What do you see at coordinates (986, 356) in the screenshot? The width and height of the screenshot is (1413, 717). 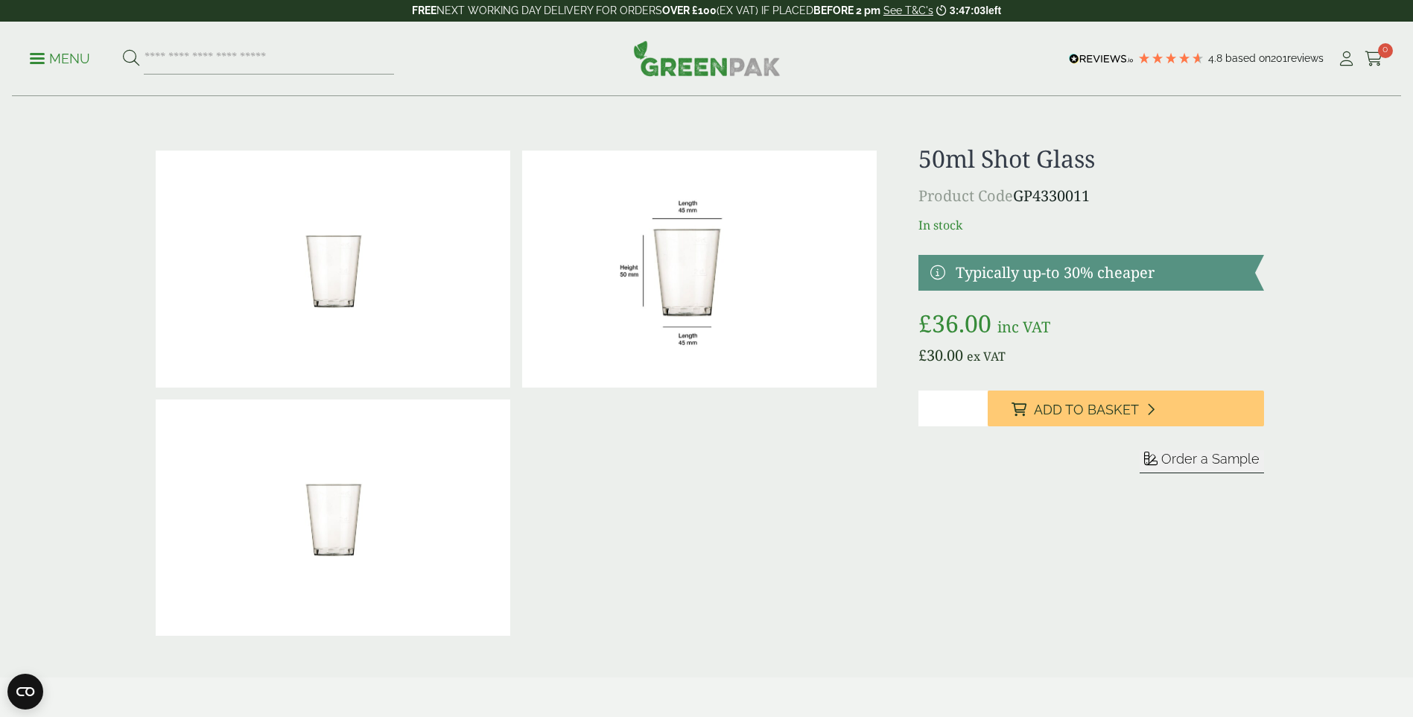 I see `span: ex VAT` at bounding box center [986, 356].